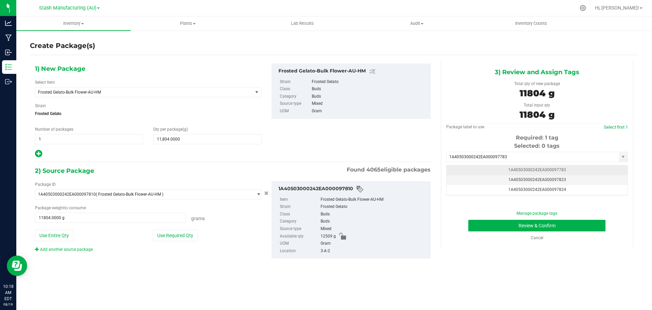 Image resolution: width=652 pixels, height=310 pixels. Describe the element at coordinates (417, 23) in the screenshot. I see `a: Audit` at that location.